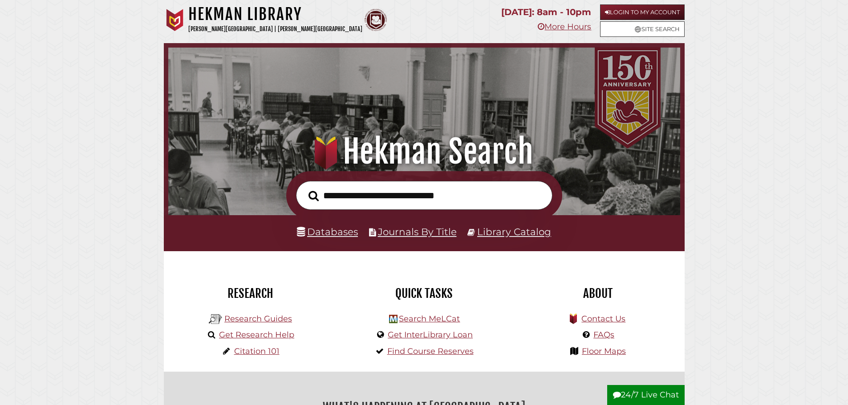 The width and height of the screenshot is (848, 405). I want to click on a: Search MeLCat, so click(429, 319).